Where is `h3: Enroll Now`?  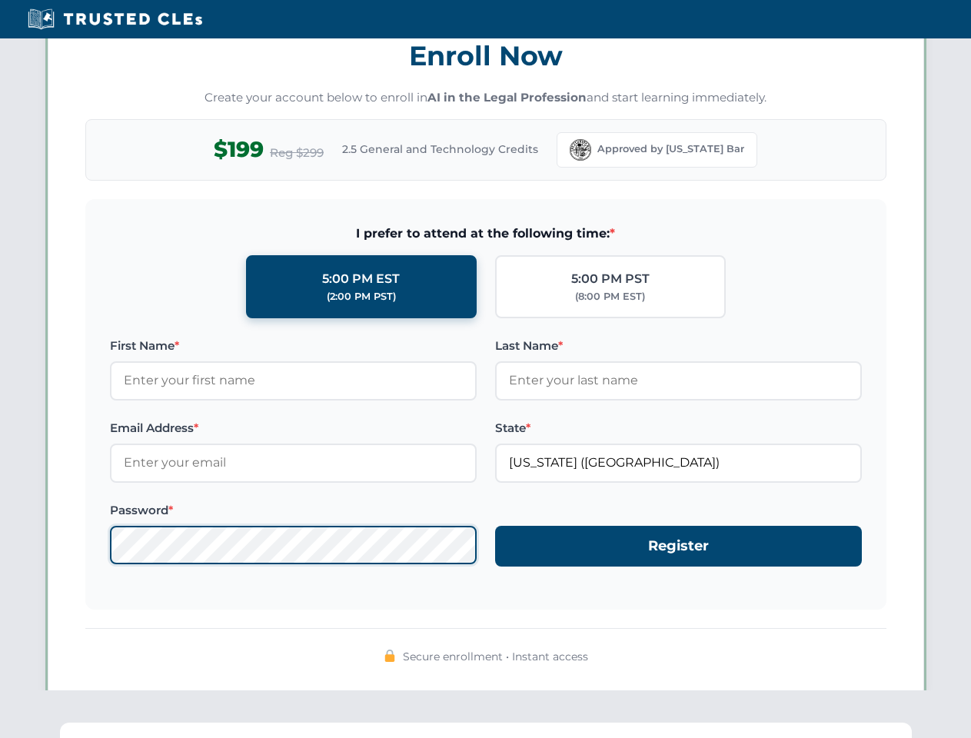 h3: Enroll Now is located at coordinates (486, 55).